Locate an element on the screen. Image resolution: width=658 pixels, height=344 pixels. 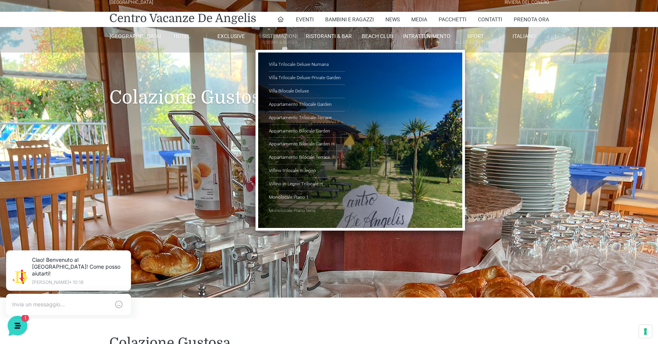
button: Home is located at coordinates (29, 253).